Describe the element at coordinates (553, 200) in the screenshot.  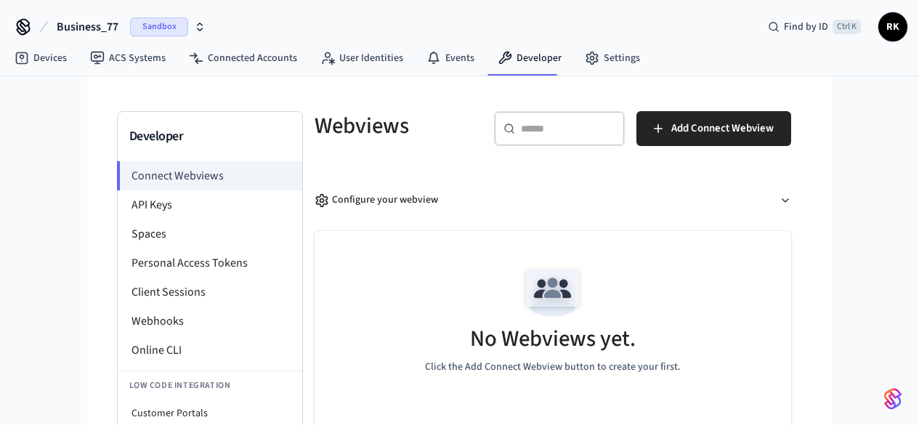
I see `button: Configure your webview` at that location.